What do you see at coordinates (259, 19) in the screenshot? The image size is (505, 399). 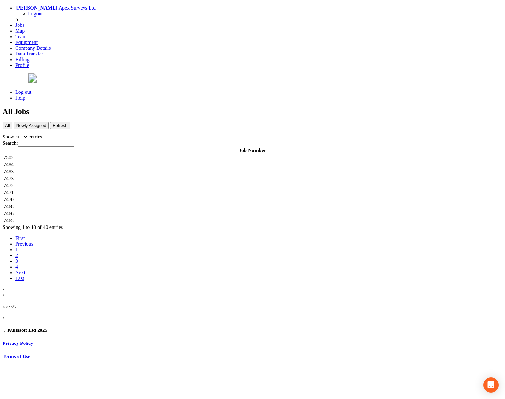 I see `div: S` at bounding box center [259, 19].